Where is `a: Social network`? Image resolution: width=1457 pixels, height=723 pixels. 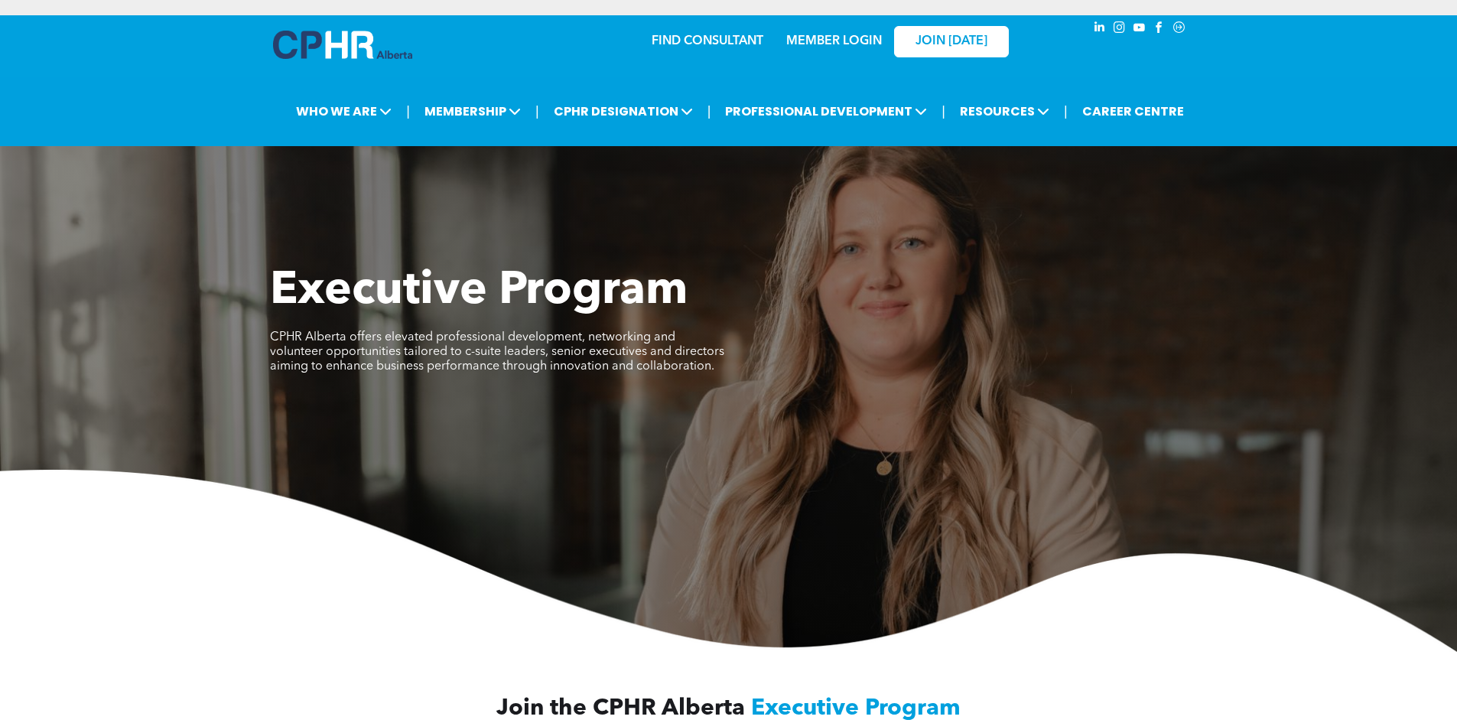 a: Social network is located at coordinates (1179, 29).